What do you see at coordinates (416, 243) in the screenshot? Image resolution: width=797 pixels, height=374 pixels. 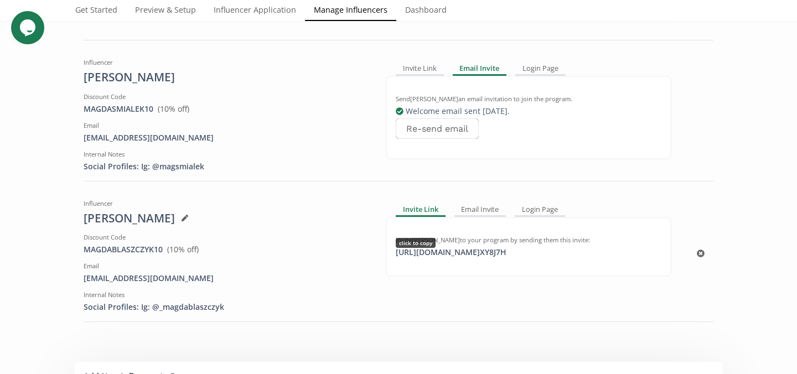 I see `div: click to copy` at bounding box center [416, 243].